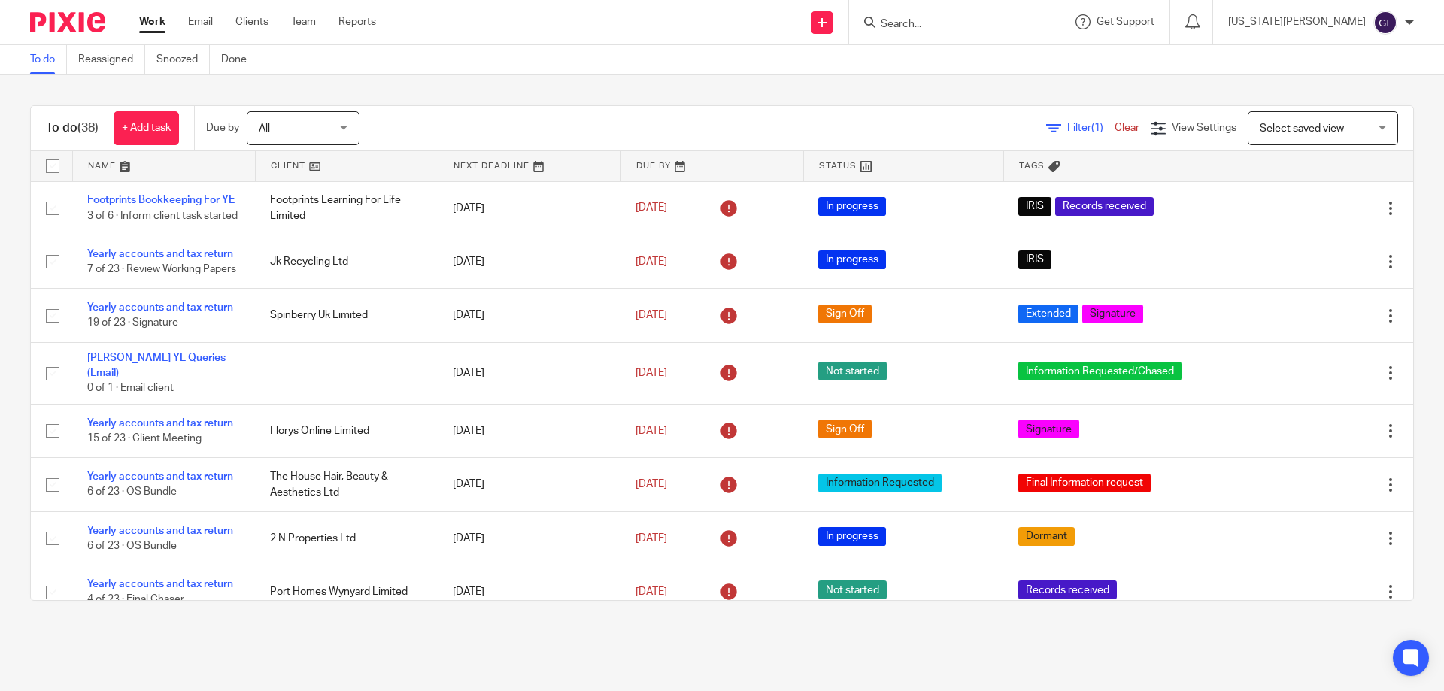 The width and height of the screenshot is (1444, 691). I want to click on span: Get Support, so click(1125, 22).